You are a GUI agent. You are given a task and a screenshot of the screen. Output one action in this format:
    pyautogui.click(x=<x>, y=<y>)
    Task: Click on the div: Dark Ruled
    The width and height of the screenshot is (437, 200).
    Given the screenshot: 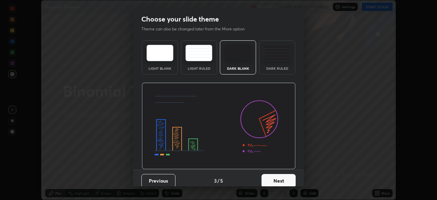 What is the action you would take?
    pyautogui.click(x=277, y=68)
    